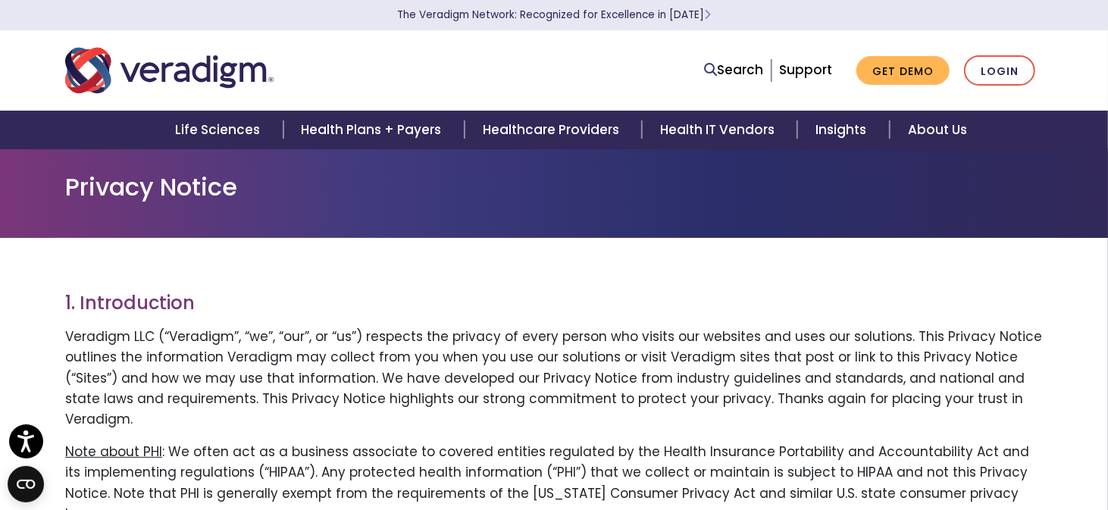  Describe the element at coordinates (553, 130) in the screenshot. I see `a: Healthcare Providers` at that location.